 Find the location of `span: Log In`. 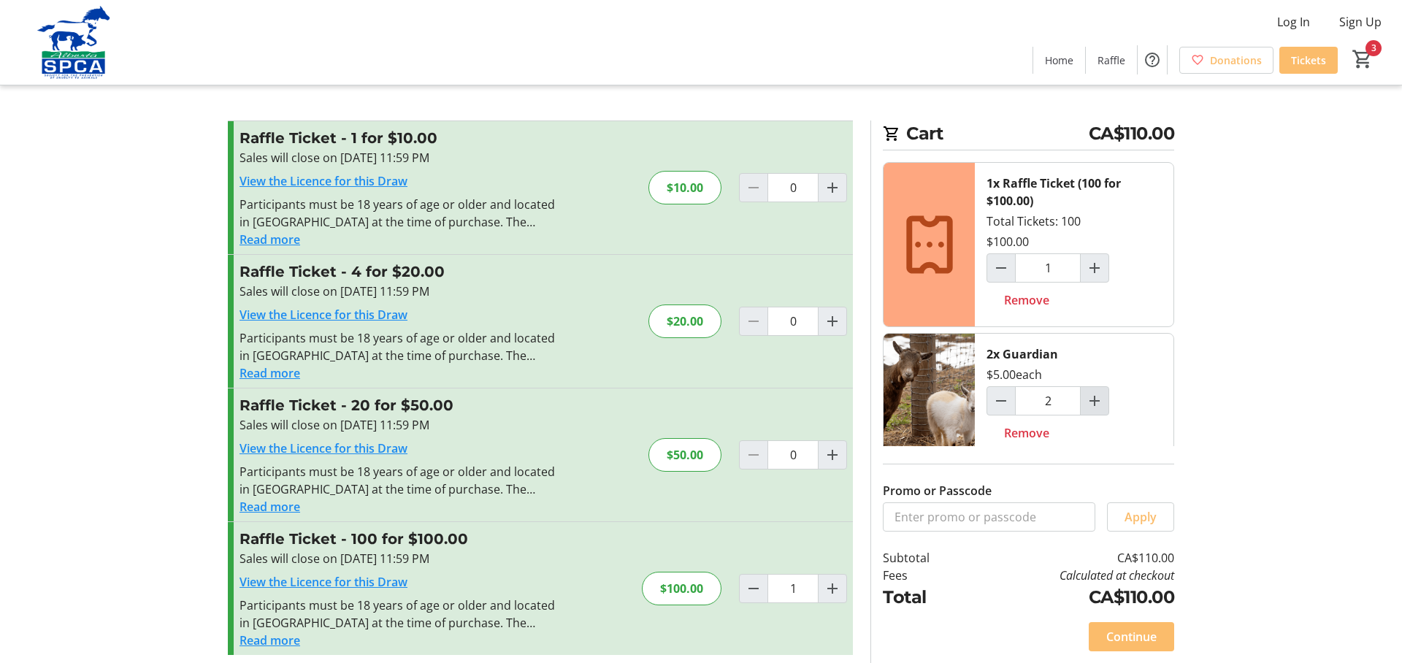

span: Log In is located at coordinates (1294, 22).